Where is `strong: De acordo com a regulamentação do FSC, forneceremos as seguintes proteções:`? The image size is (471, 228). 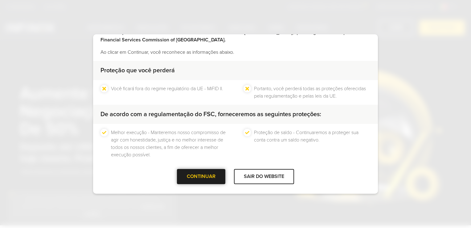 strong: De acordo com a regulamentação do FSC, forneceremos as seguintes proteções: is located at coordinates (211, 114).